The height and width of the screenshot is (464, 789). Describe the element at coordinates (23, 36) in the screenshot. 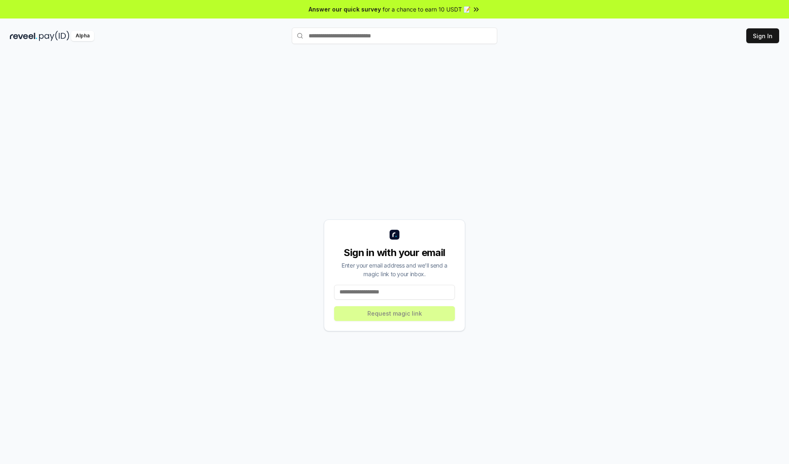

I see `img: reveel_dark` at that location.